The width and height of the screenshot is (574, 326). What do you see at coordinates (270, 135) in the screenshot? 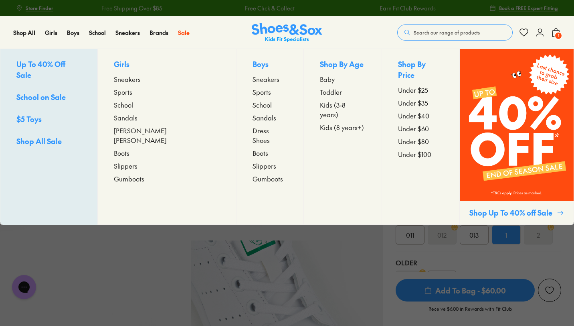
I see `a: Dress Shoes` at bounding box center [270, 135].